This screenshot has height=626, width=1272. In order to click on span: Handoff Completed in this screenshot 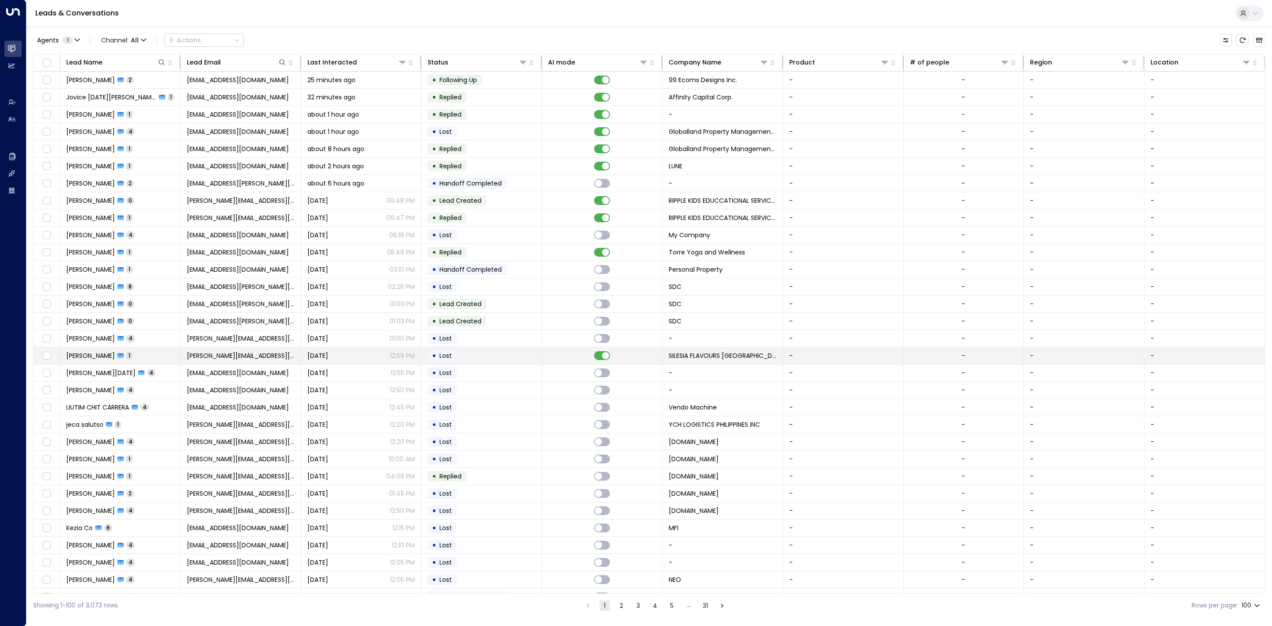, I will do `click(470, 183)`.